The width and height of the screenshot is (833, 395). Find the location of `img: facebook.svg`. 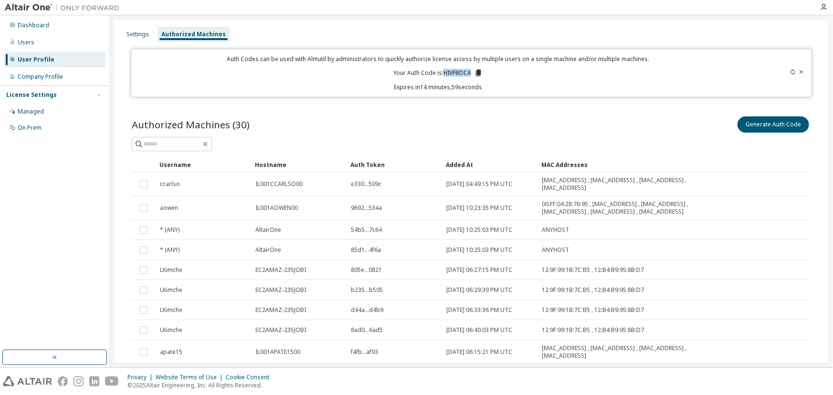

img: facebook.svg is located at coordinates (63, 381).